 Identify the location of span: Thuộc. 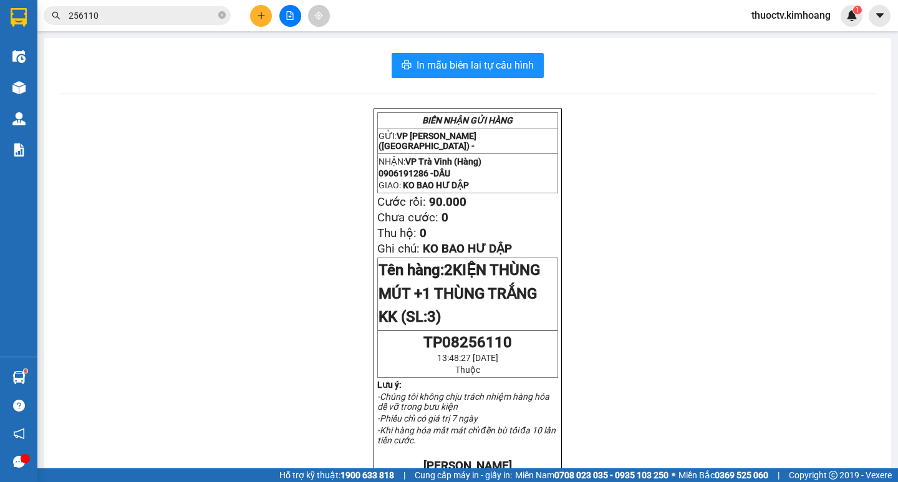
(468, 370).